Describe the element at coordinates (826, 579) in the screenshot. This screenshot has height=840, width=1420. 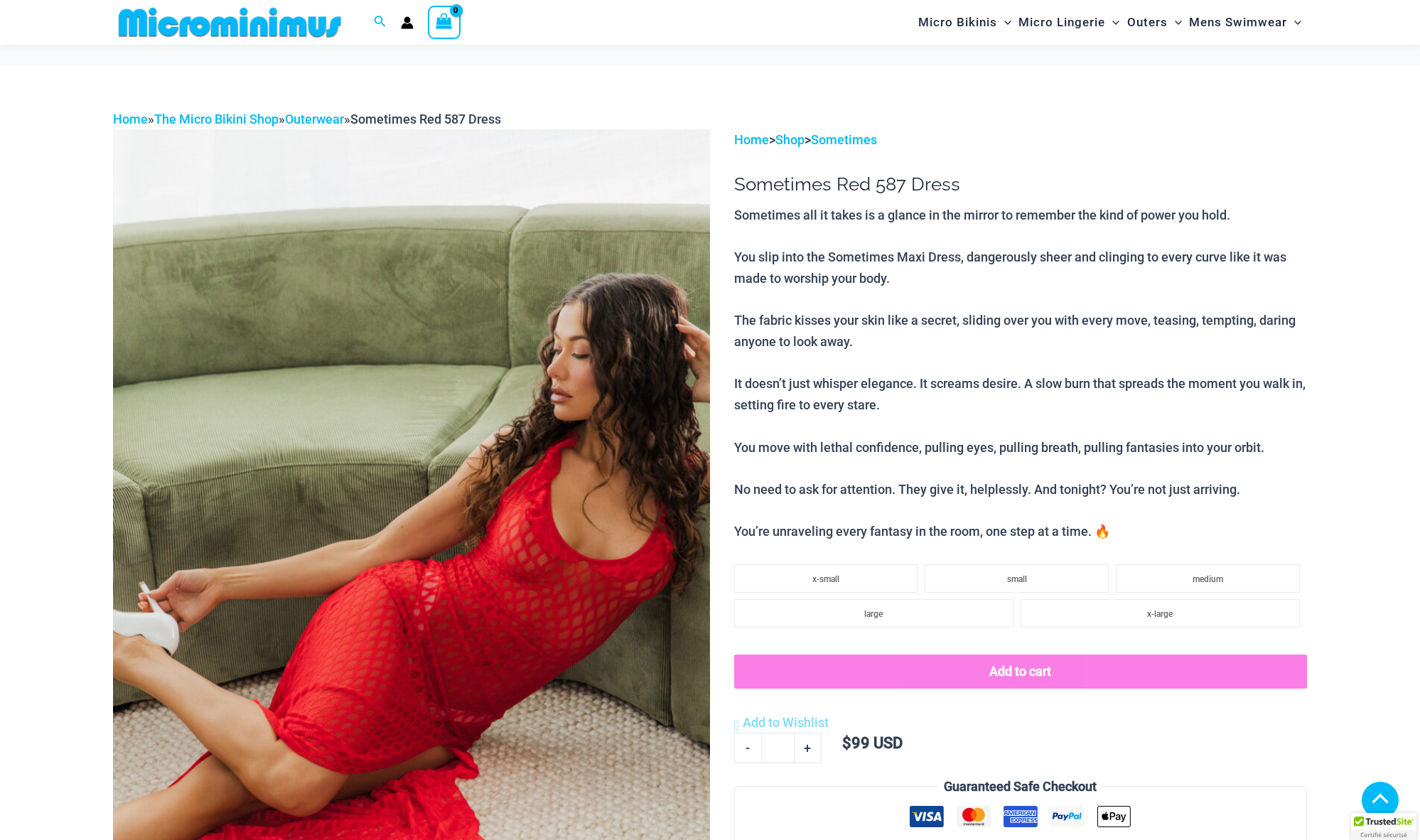
I see `span: x-small` at that location.